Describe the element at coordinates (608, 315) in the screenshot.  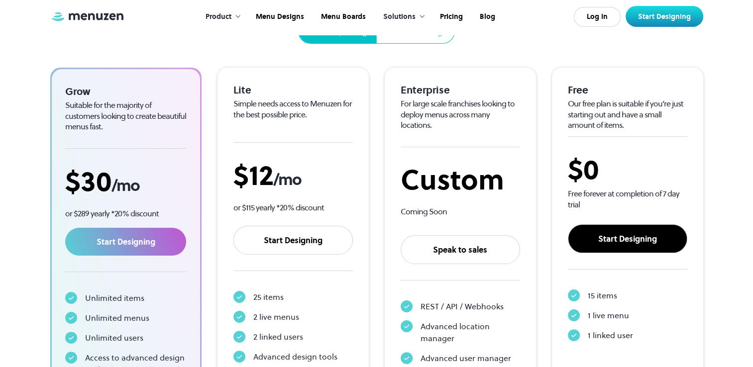
I see `div: 1 live menu` at that location.